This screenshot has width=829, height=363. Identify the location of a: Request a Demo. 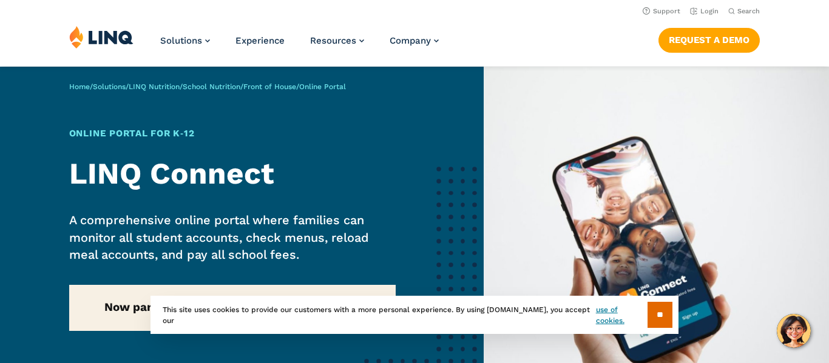
(709, 40).